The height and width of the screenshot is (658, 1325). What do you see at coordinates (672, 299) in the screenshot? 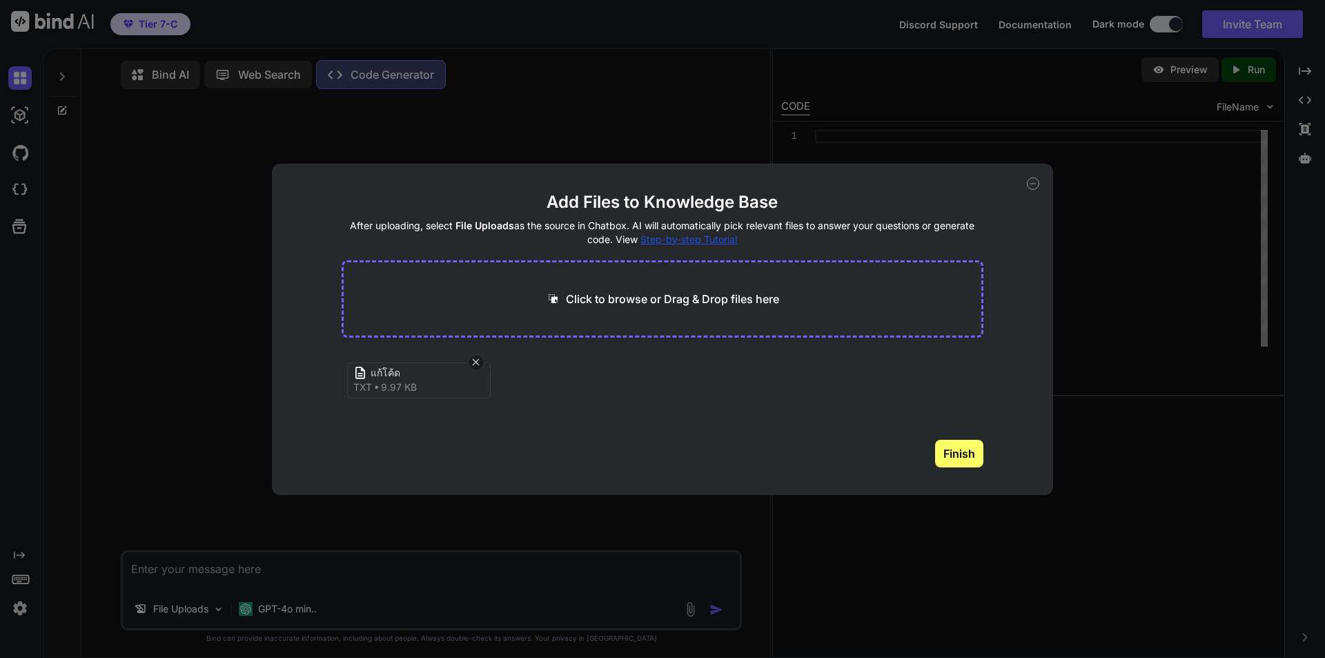
I see `p: Click to browse or Drag & Drop files here` at bounding box center [672, 299].